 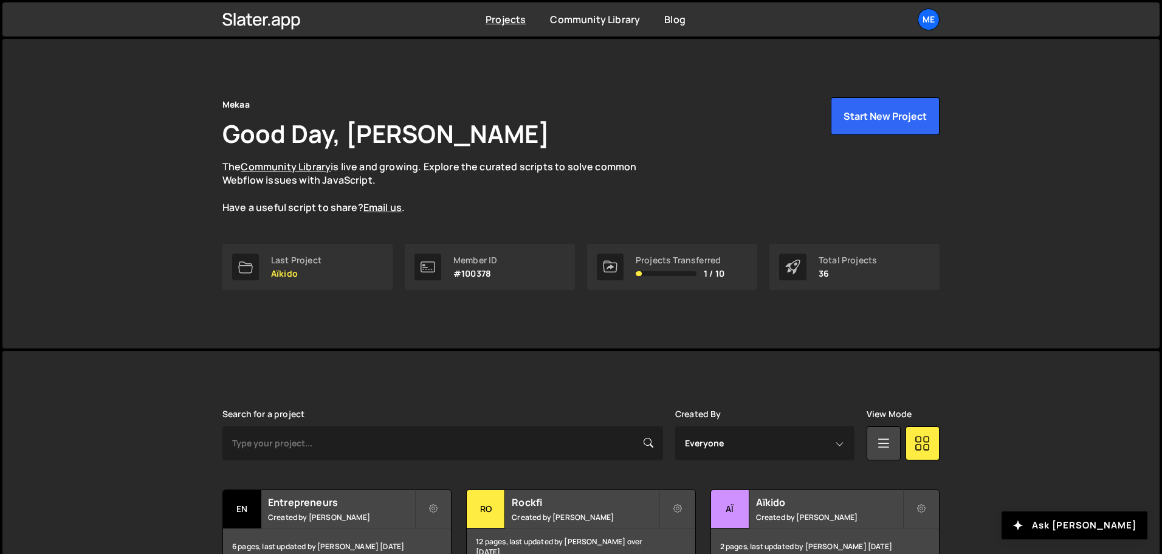 What do you see at coordinates (848, 274) in the screenshot?
I see `p: 36` at bounding box center [848, 274].